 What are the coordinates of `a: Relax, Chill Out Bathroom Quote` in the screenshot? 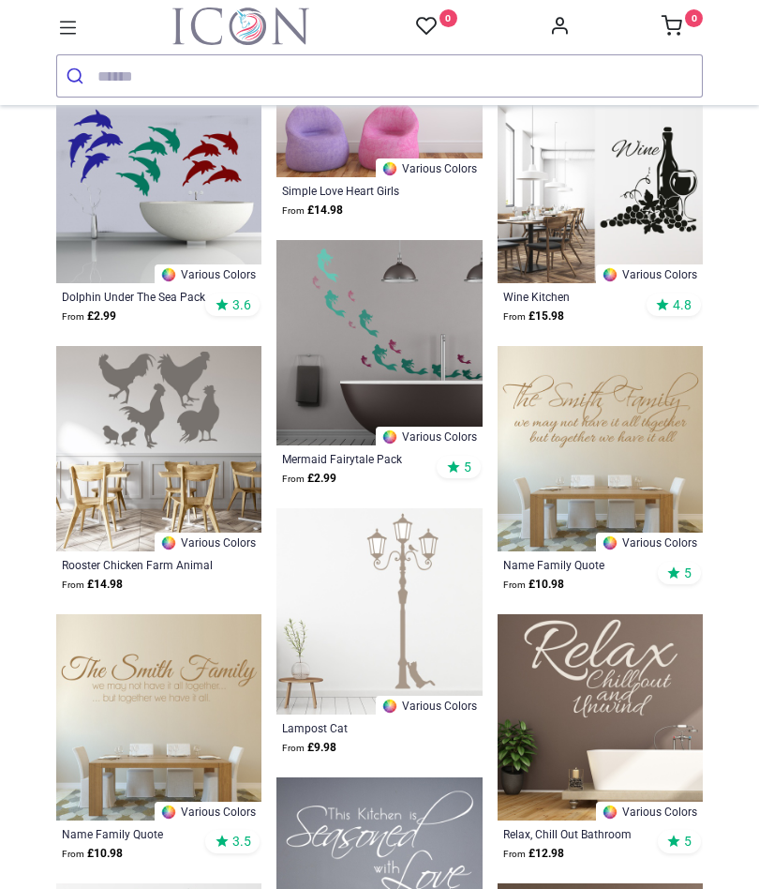 It's located at (581, 833).